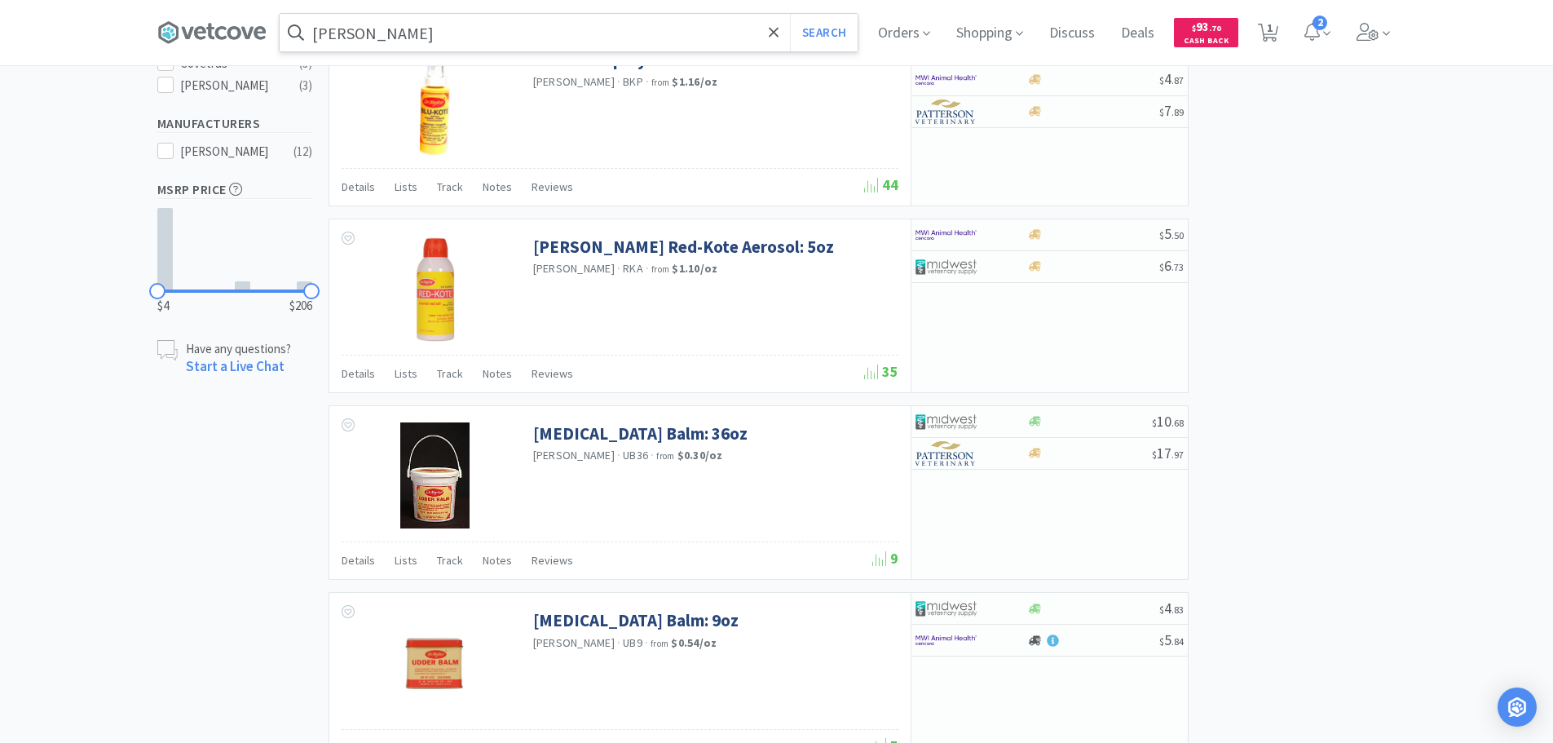 Image resolution: width=1553 pixels, height=743 pixels. I want to click on span: 9, so click(885, 558).